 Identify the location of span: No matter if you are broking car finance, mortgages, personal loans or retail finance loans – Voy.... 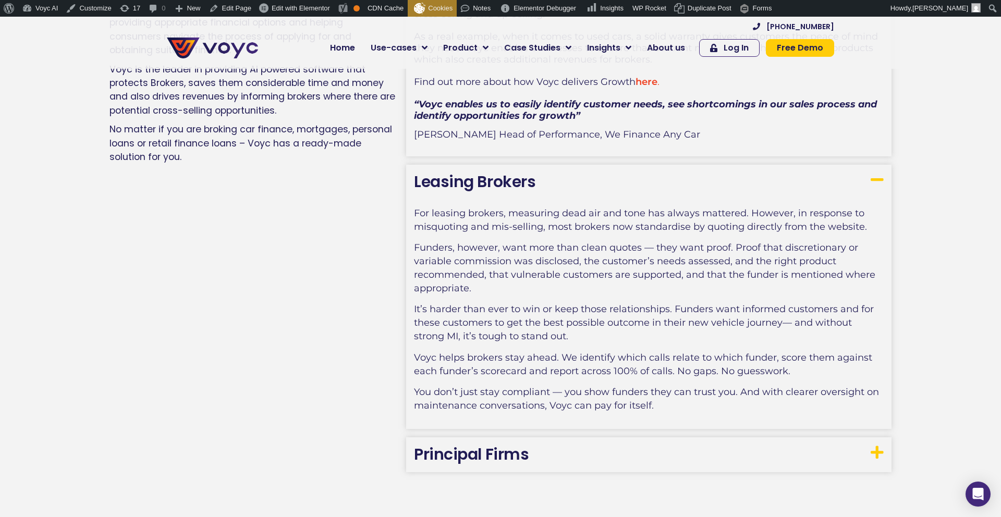
(251, 143).